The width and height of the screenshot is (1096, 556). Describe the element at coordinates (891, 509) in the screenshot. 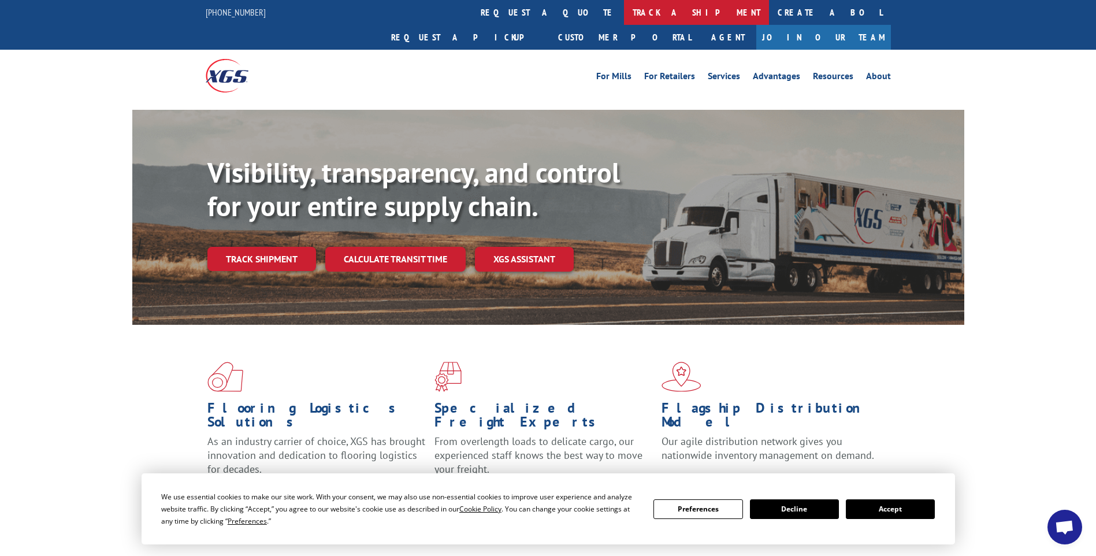

I see `button: Accept` at that location.